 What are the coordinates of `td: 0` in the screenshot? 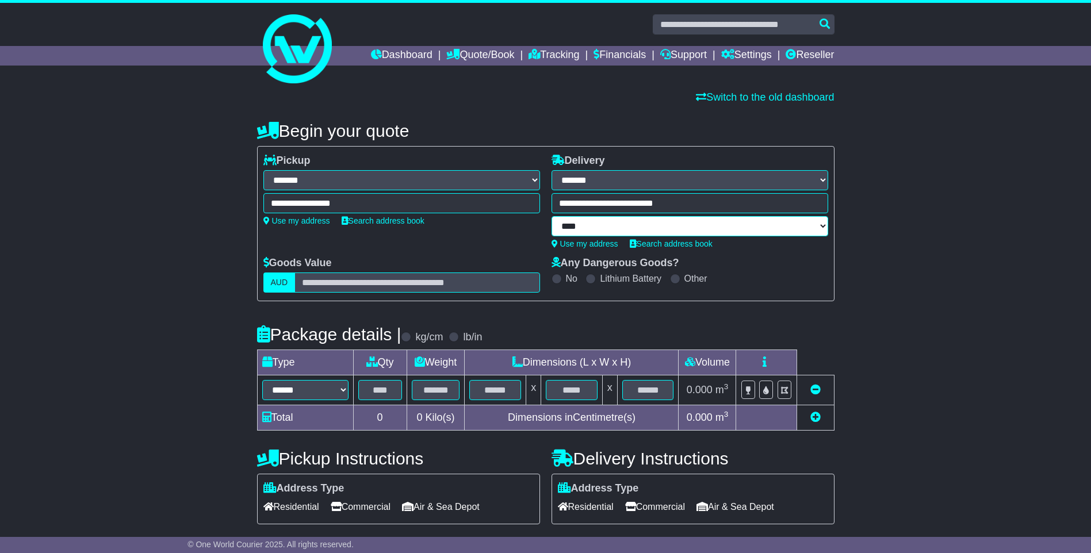 It's located at (379, 418).